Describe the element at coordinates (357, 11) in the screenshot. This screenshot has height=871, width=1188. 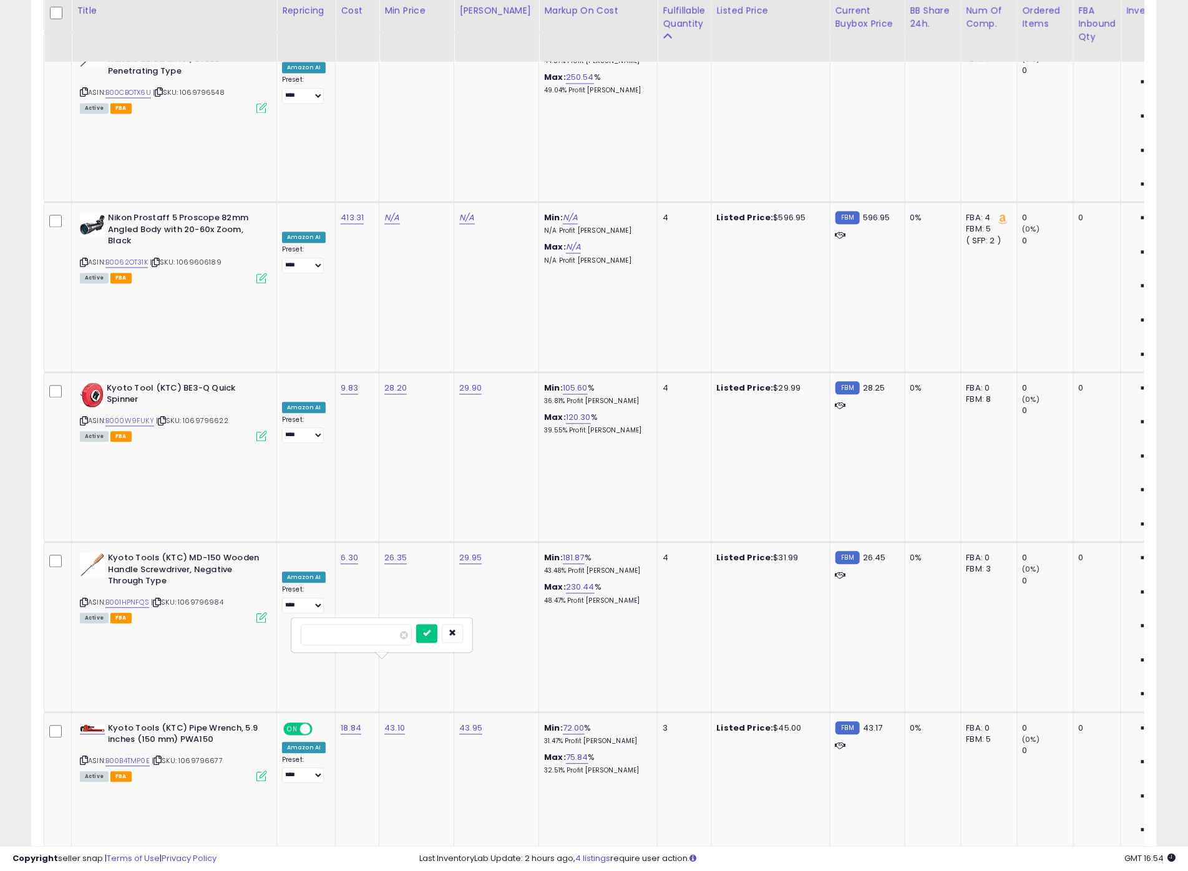
I see `div: Cost` at that location.